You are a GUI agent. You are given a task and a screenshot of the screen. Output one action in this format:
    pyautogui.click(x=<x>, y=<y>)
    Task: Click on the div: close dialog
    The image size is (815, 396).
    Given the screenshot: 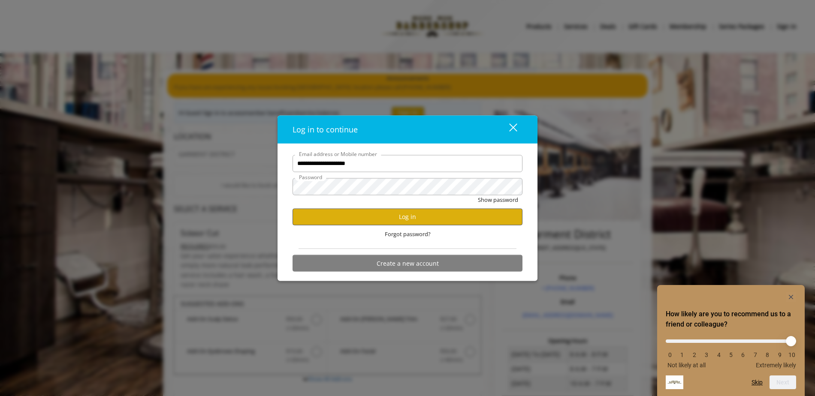 What is the action you would take?
    pyautogui.click(x=508, y=130)
    